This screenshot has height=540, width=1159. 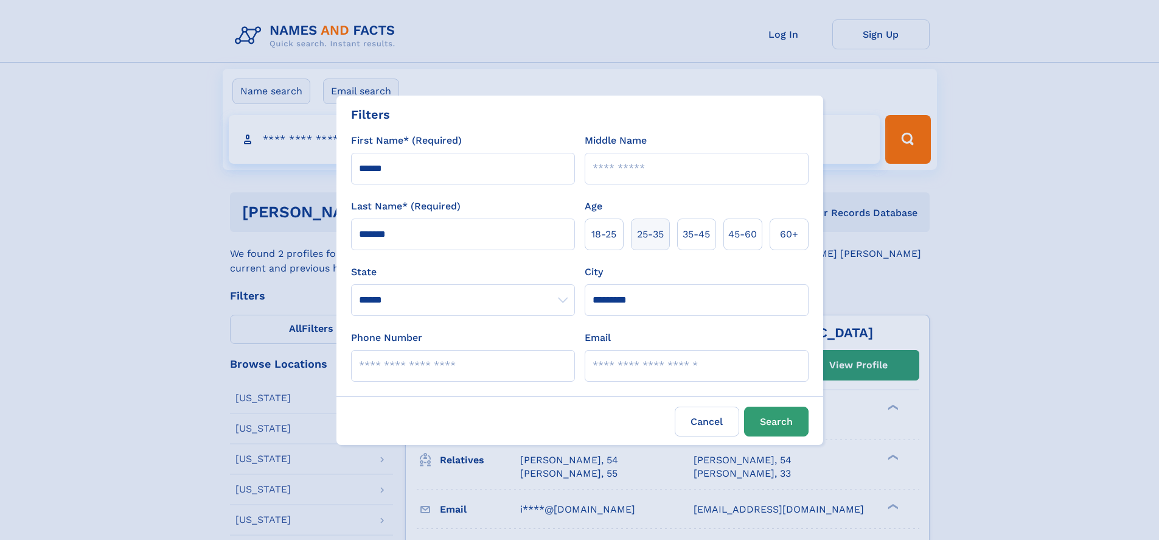 I want to click on span: 45‑60, so click(x=742, y=234).